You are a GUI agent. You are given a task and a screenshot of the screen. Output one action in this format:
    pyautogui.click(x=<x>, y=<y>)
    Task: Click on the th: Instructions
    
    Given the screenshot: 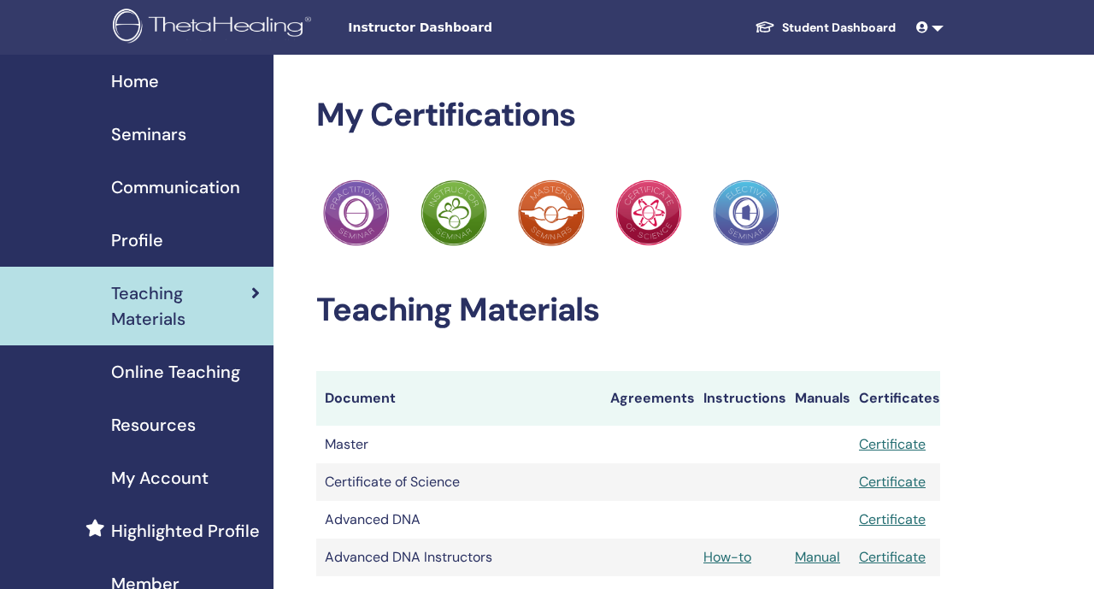 What is the action you would take?
    pyautogui.click(x=740, y=398)
    